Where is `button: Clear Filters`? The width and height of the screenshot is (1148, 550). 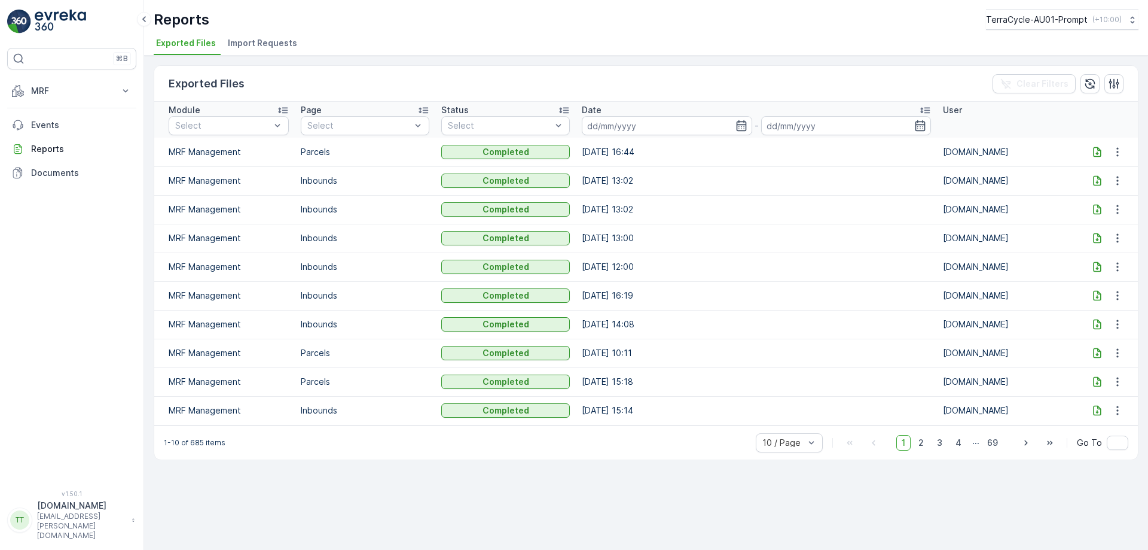
button: Clear Filters is located at coordinates (1034, 84).